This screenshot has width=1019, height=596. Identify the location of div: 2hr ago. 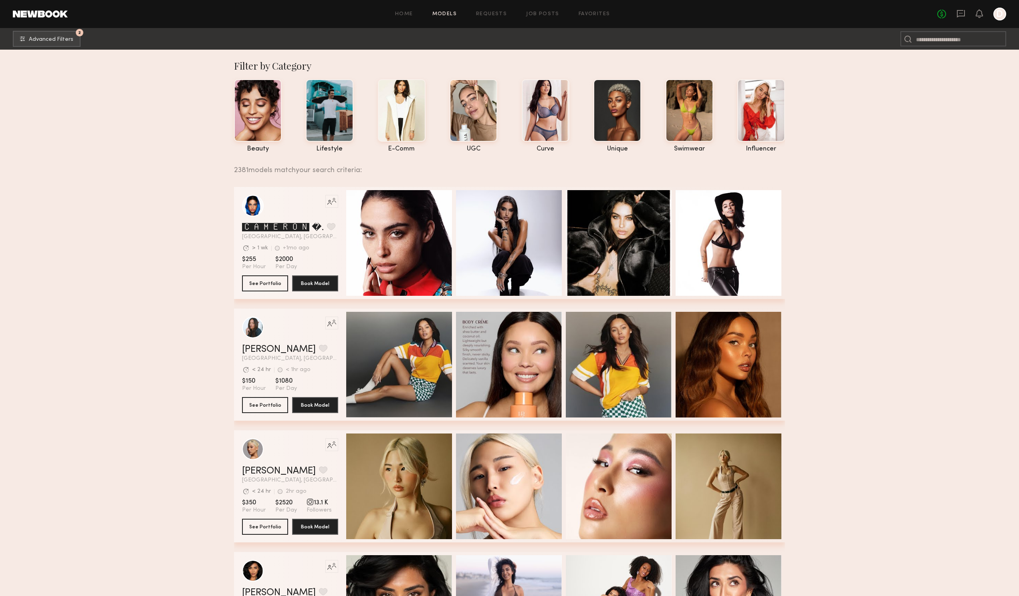
(296, 492).